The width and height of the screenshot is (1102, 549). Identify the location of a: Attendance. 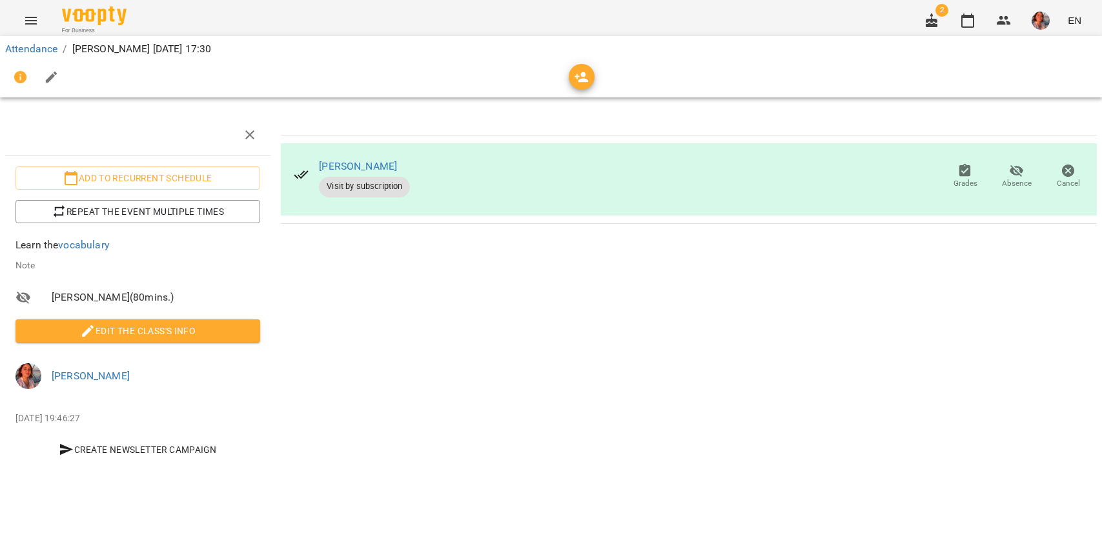
(31, 48).